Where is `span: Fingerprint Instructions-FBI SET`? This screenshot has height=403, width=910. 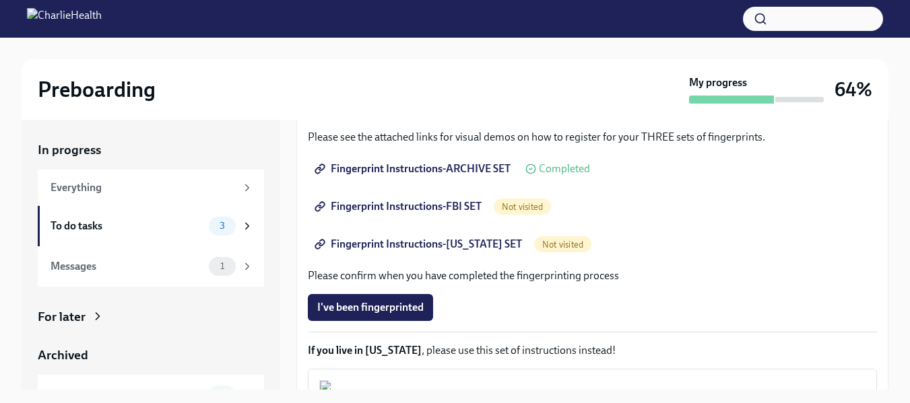 span: Fingerprint Instructions-FBI SET is located at coordinates (399, 207).